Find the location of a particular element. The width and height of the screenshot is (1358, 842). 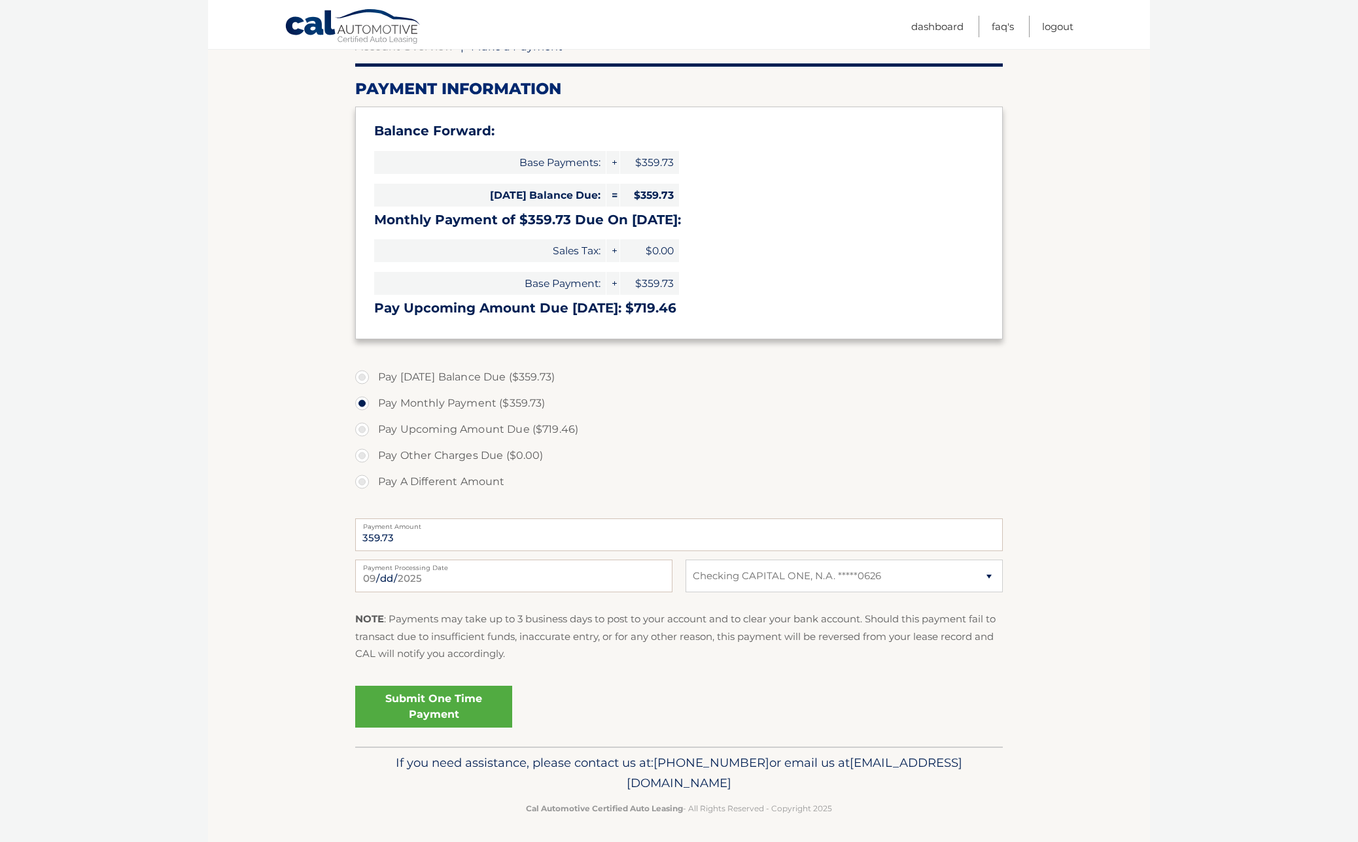

span: Base Payments: is located at coordinates (490, 162).